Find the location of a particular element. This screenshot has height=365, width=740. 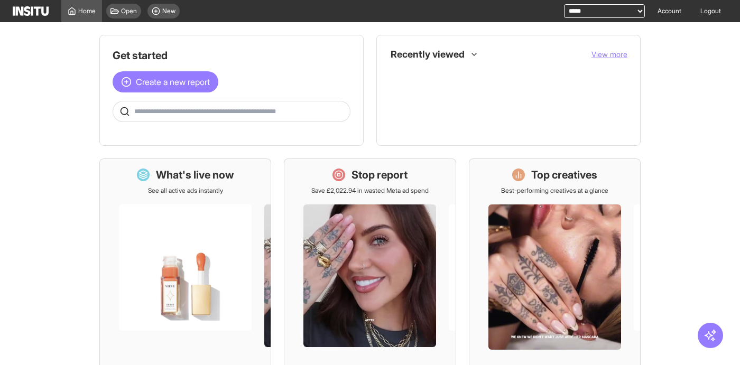

p: Best-performing creatives at a glance is located at coordinates (555, 191).